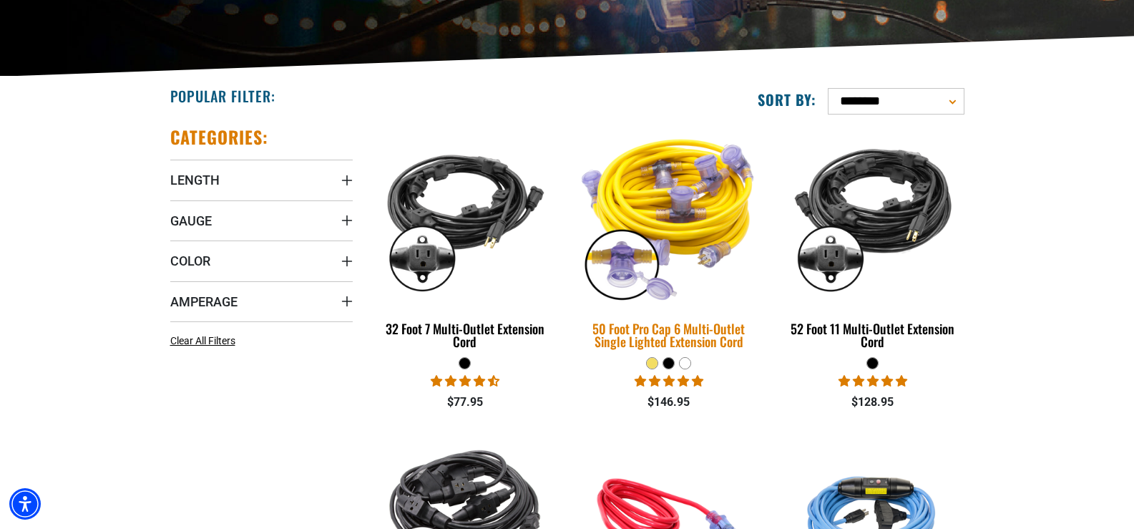  I want to click on div: $77.95, so click(465, 402).